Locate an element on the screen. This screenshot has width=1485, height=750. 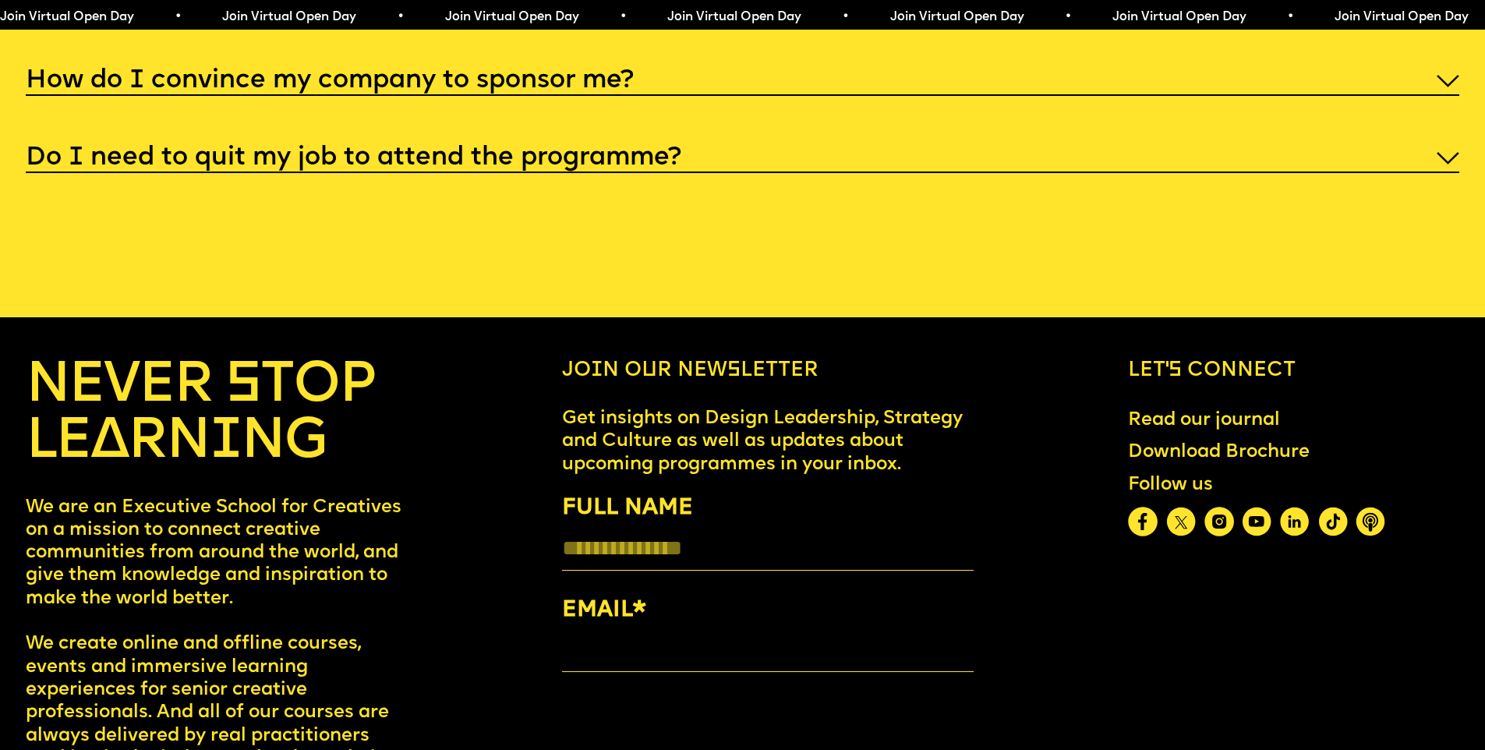
p: Get insights on Design Leadership, Strategy and Culture as well as updates about upcoming program... is located at coordinates (768, 442).